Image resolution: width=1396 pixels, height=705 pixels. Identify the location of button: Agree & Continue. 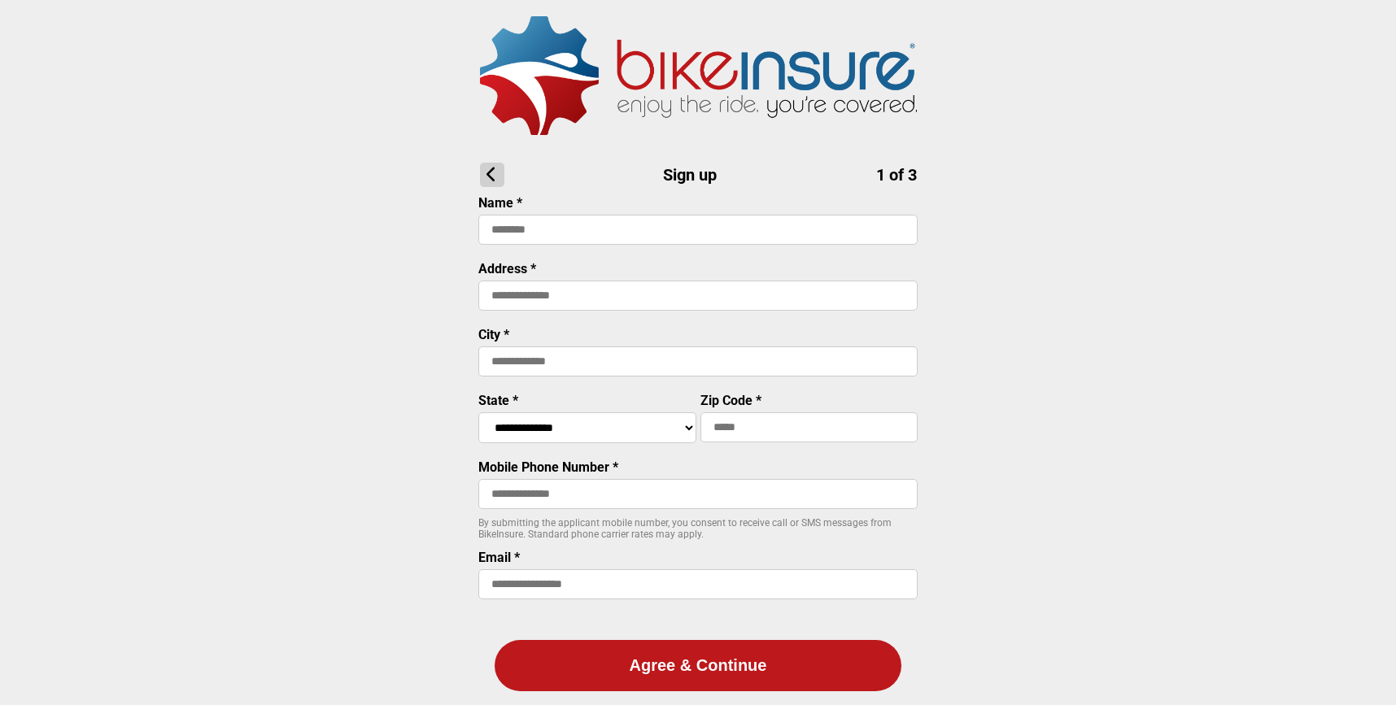
(698, 666).